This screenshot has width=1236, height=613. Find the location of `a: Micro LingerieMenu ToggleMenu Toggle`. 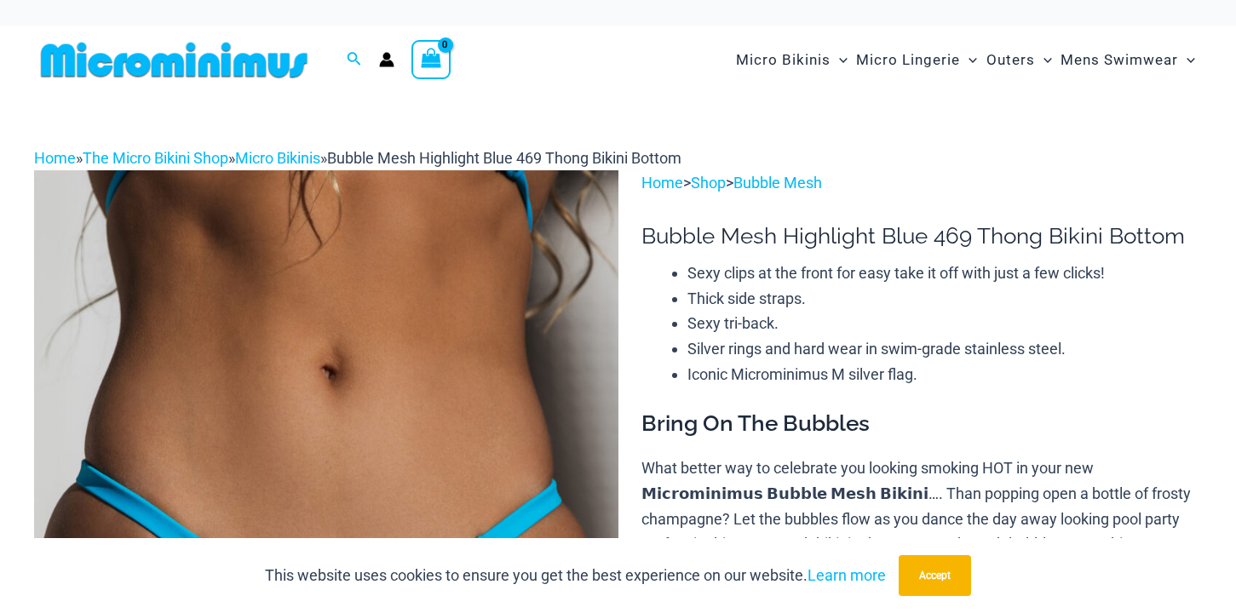

a: Micro LingerieMenu ToggleMenu Toggle is located at coordinates (917, 60).